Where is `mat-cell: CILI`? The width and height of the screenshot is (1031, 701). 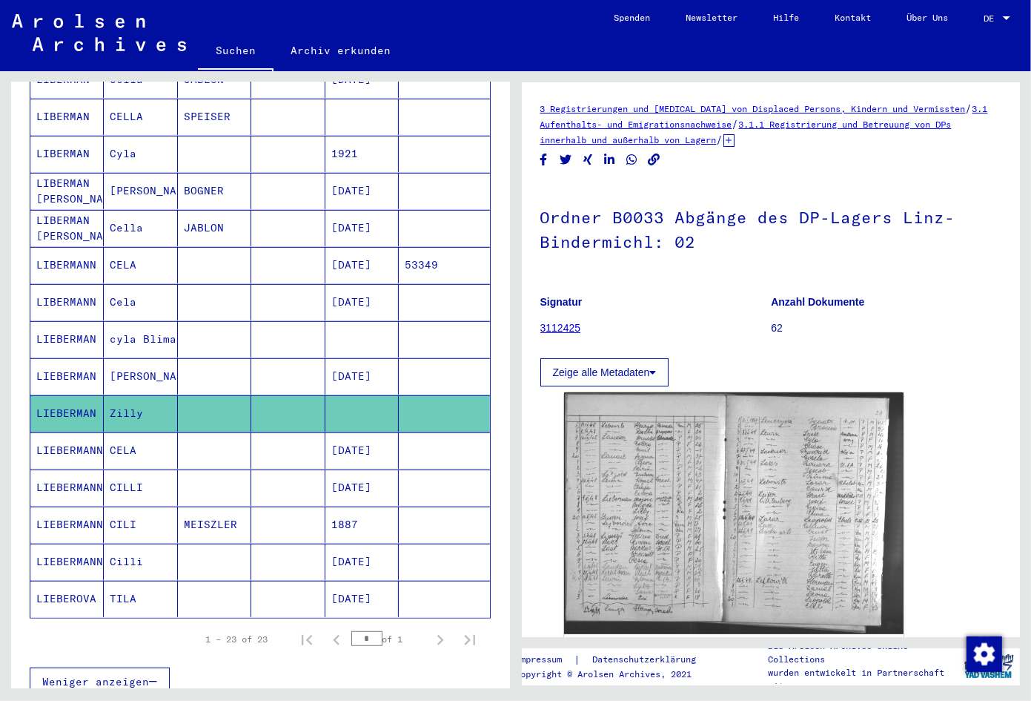 mat-cell: CILI is located at coordinates (140, 524).